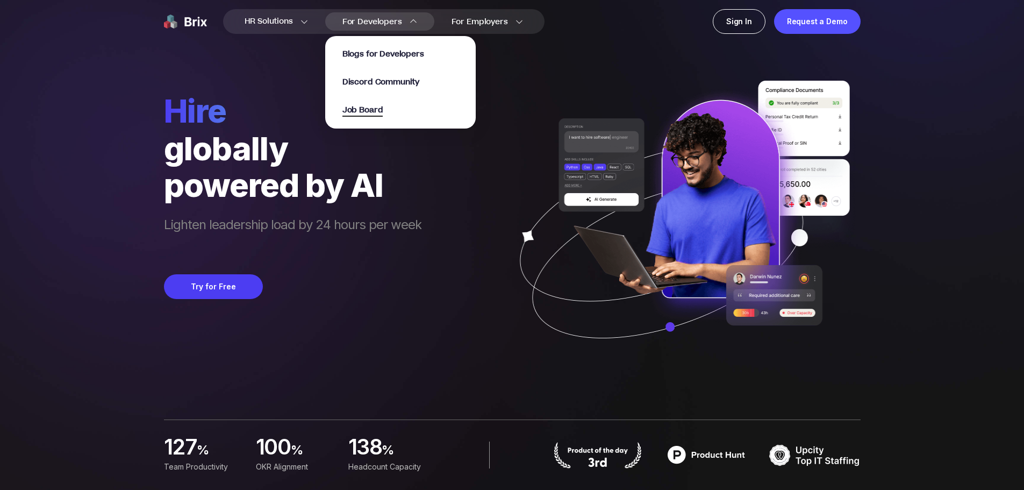 The width and height of the screenshot is (1024, 490). I want to click on span: Discord Community, so click(381, 82).